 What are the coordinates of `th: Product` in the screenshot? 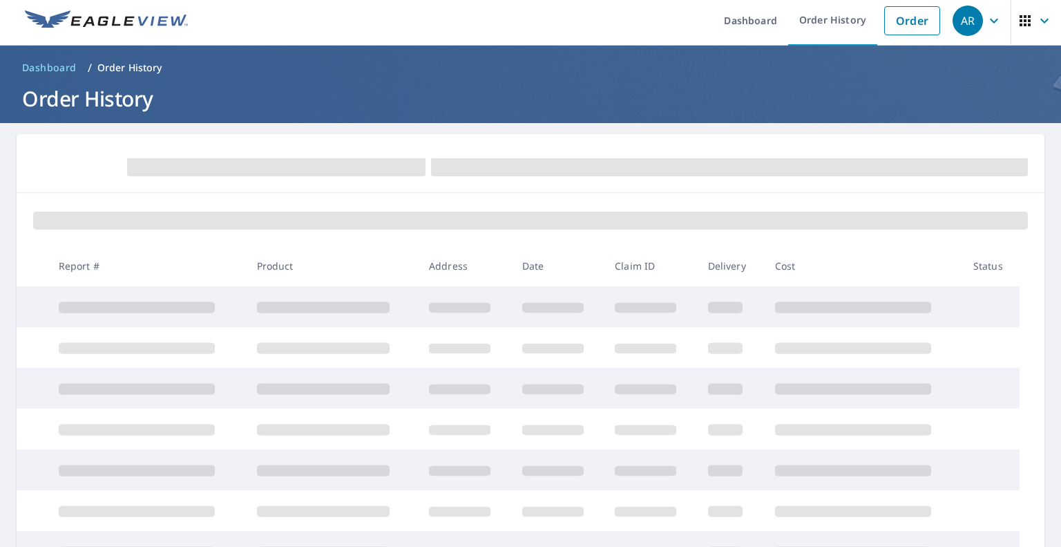 It's located at (332, 265).